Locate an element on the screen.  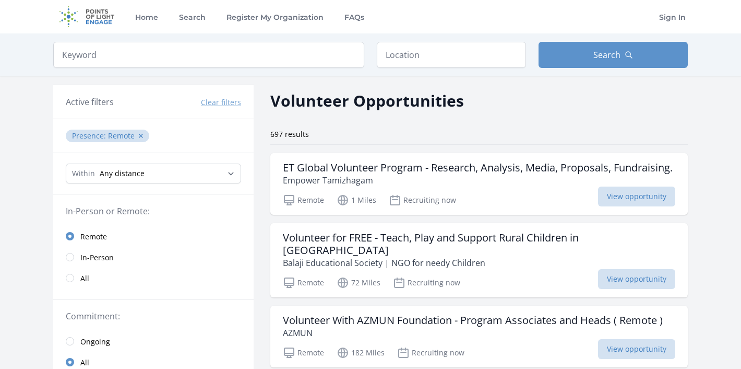
a: Remote is located at coordinates (154, 236).